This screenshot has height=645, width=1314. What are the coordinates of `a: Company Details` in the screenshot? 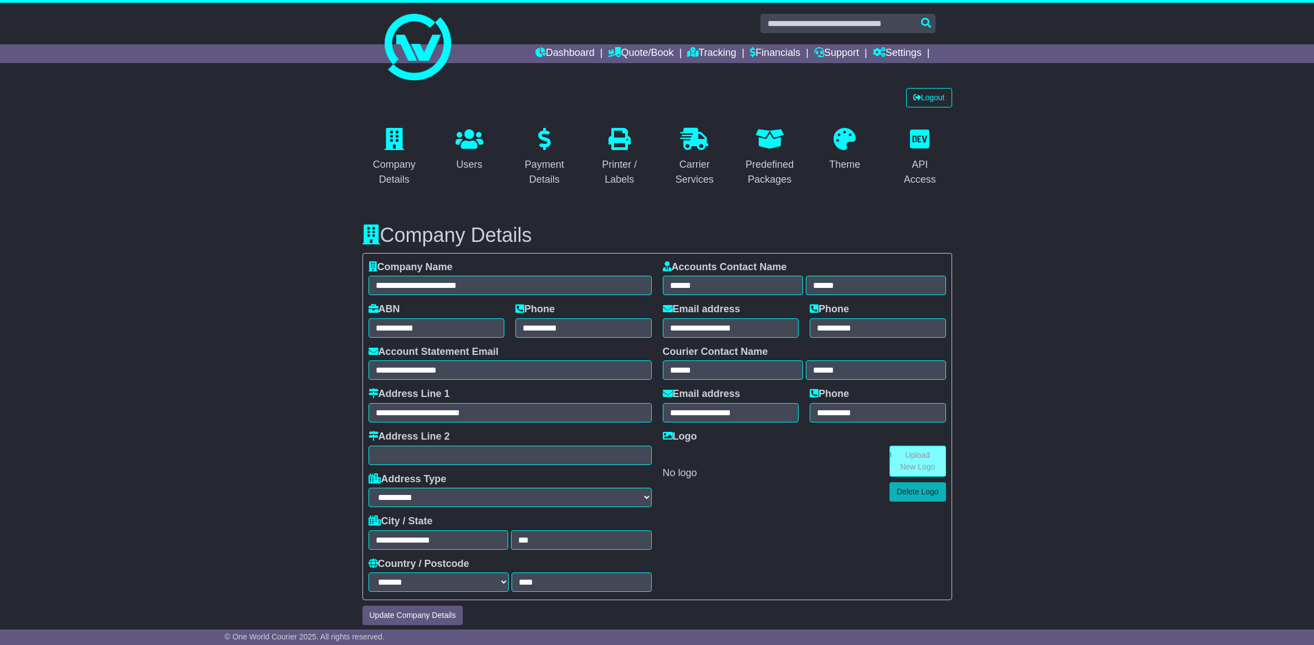 It's located at (394, 157).